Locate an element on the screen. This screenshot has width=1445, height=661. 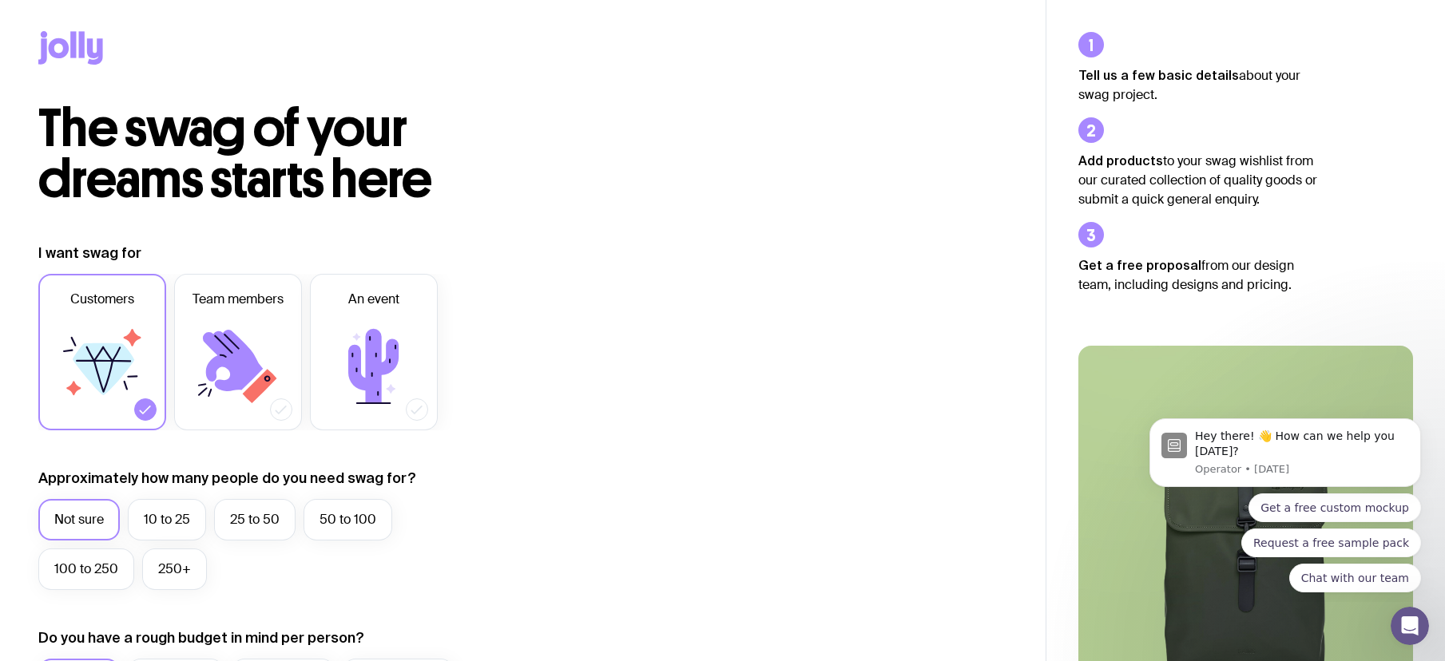
label: Approximately how many people do you need swag for? is located at coordinates (227, 478).